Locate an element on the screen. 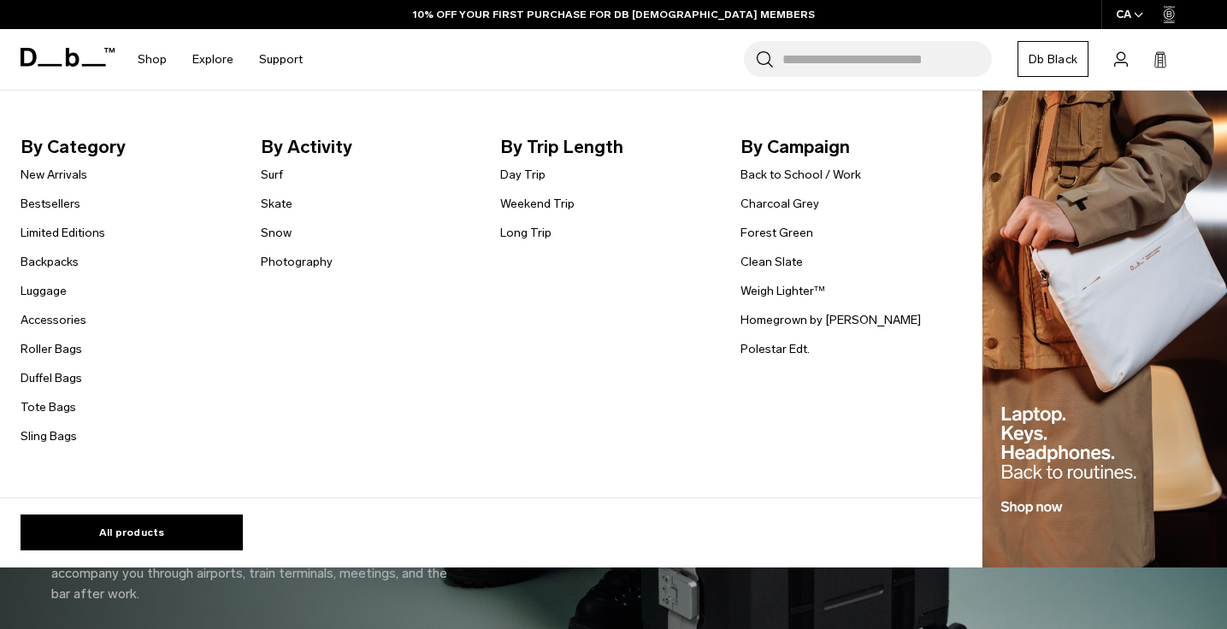 Image resolution: width=1227 pixels, height=629 pixels. a: Support is located at coordinates (280, 59).